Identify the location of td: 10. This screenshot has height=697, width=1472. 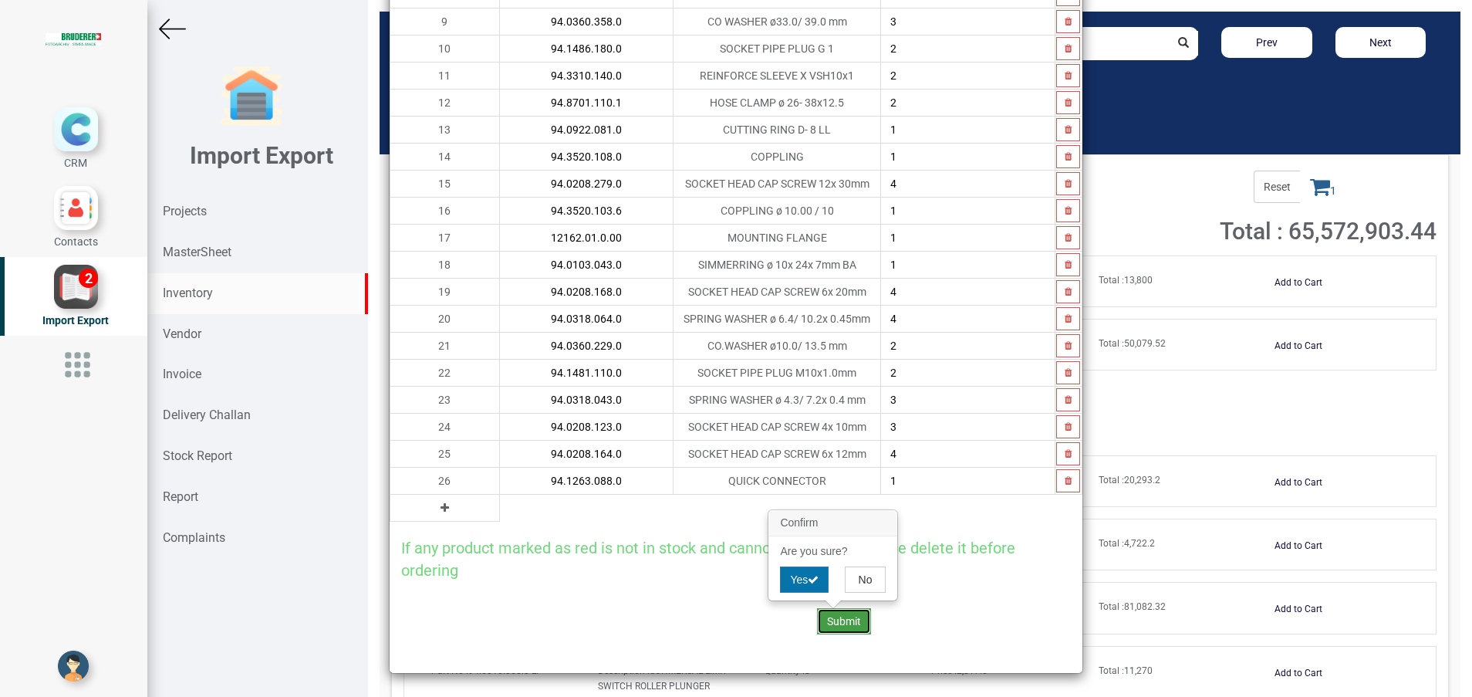
(445, 49).